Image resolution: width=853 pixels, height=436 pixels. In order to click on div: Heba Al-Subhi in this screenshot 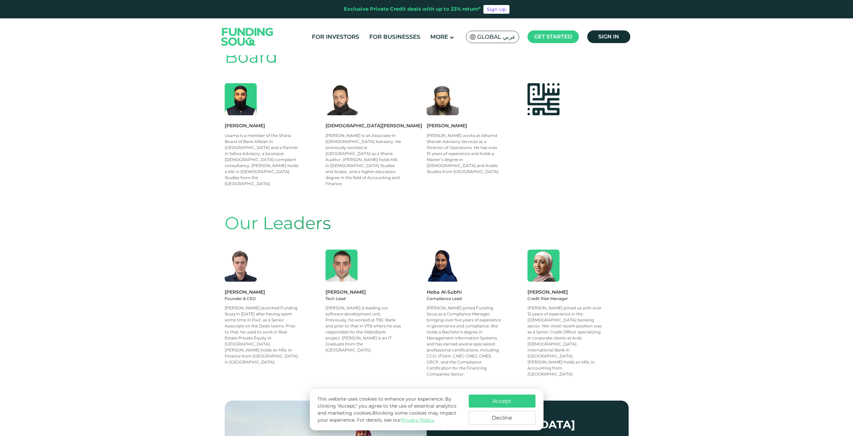, I will do `click(477, 292)`.